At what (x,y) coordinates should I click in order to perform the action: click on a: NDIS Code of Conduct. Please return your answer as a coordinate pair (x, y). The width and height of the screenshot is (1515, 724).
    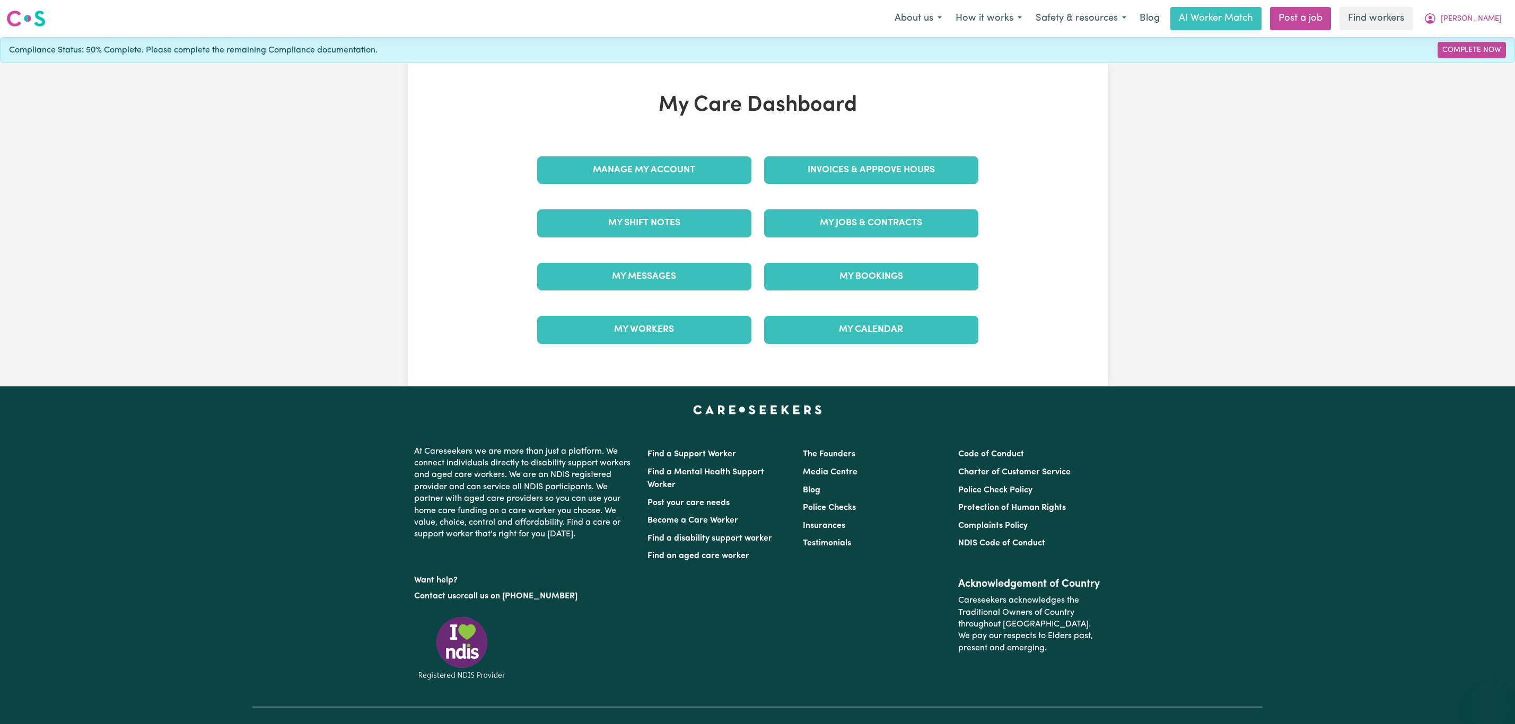
    Looking at the image, I should click on (1001, 543).